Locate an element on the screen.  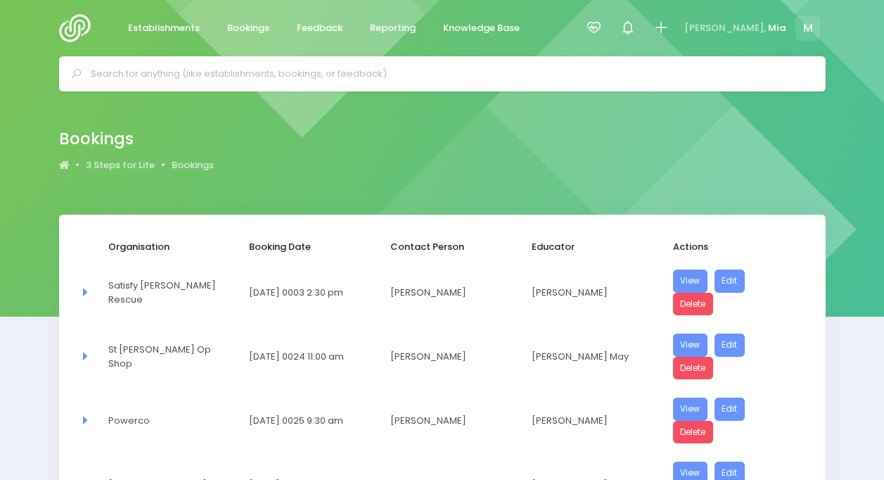
img: Logo is located at coordinates (79, 28).